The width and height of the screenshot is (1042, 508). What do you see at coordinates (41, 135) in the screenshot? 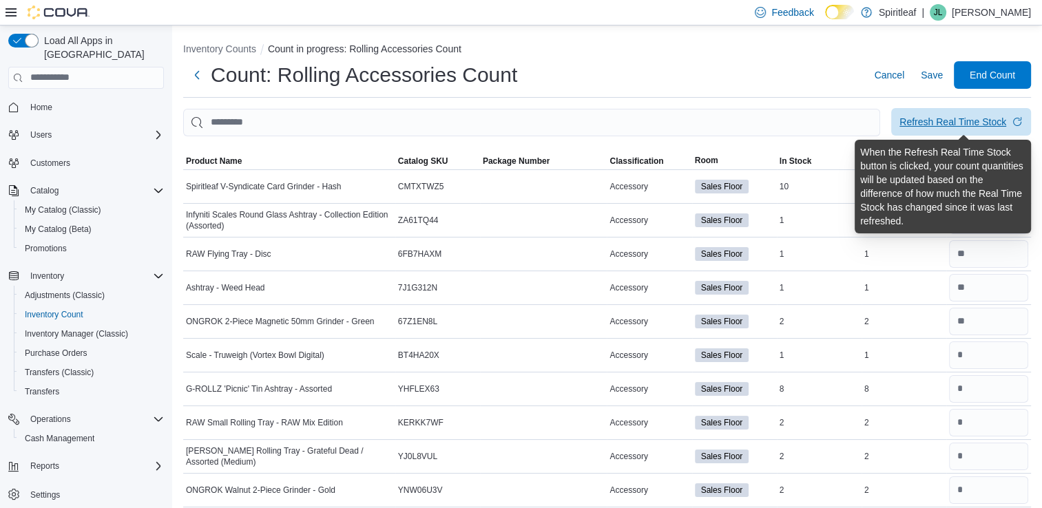
I see `span: Users` at bounding box center [41, 135].